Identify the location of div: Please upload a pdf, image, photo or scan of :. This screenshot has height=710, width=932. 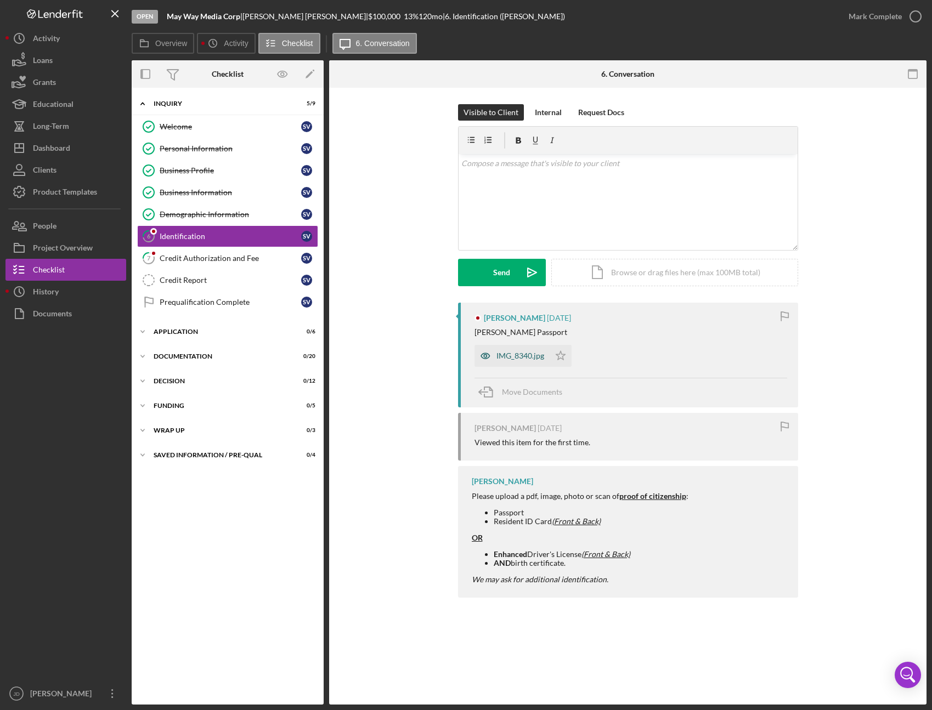
(580, 496).